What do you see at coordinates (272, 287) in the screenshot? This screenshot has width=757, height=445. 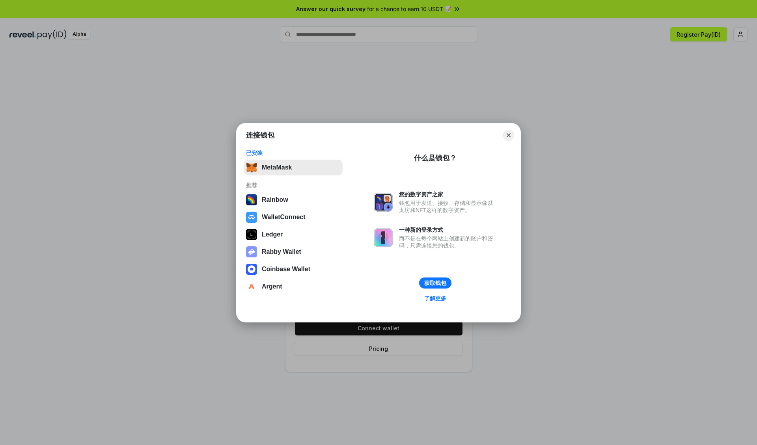 I see `div: Argent` at bounding box center [272, 287].